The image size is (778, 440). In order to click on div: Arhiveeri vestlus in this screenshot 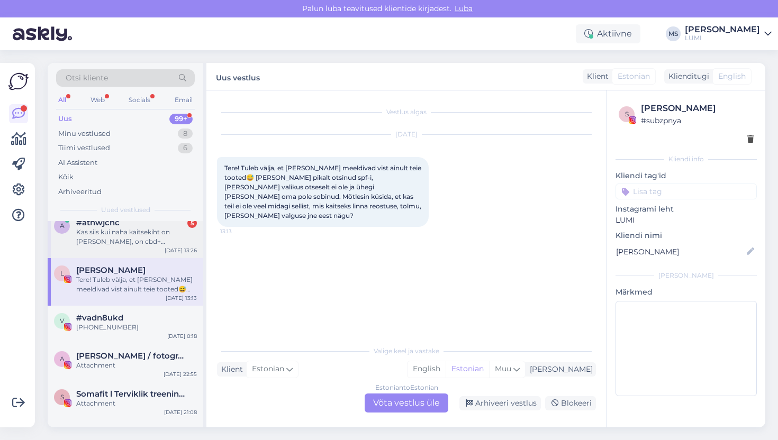, I will do `click(500, 403)`.